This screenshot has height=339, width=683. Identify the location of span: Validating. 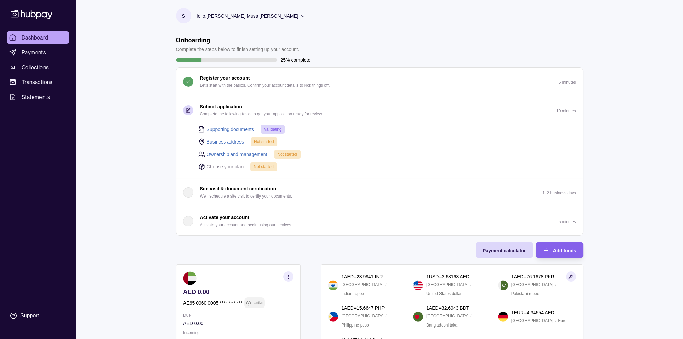
(273, 129).